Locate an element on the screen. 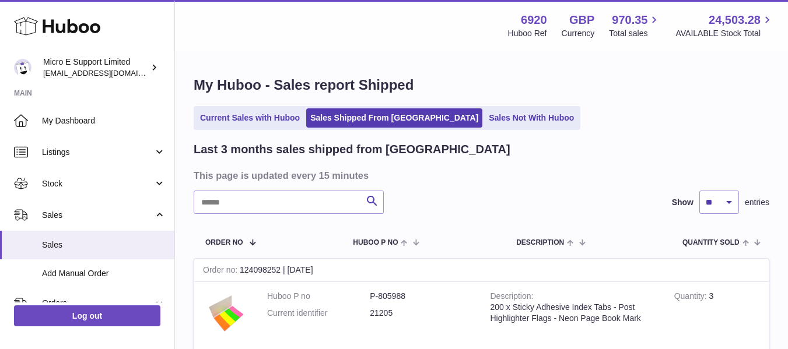 This screenshot has width=788, height=349. span: Stock is located at coordinates (97, 184).